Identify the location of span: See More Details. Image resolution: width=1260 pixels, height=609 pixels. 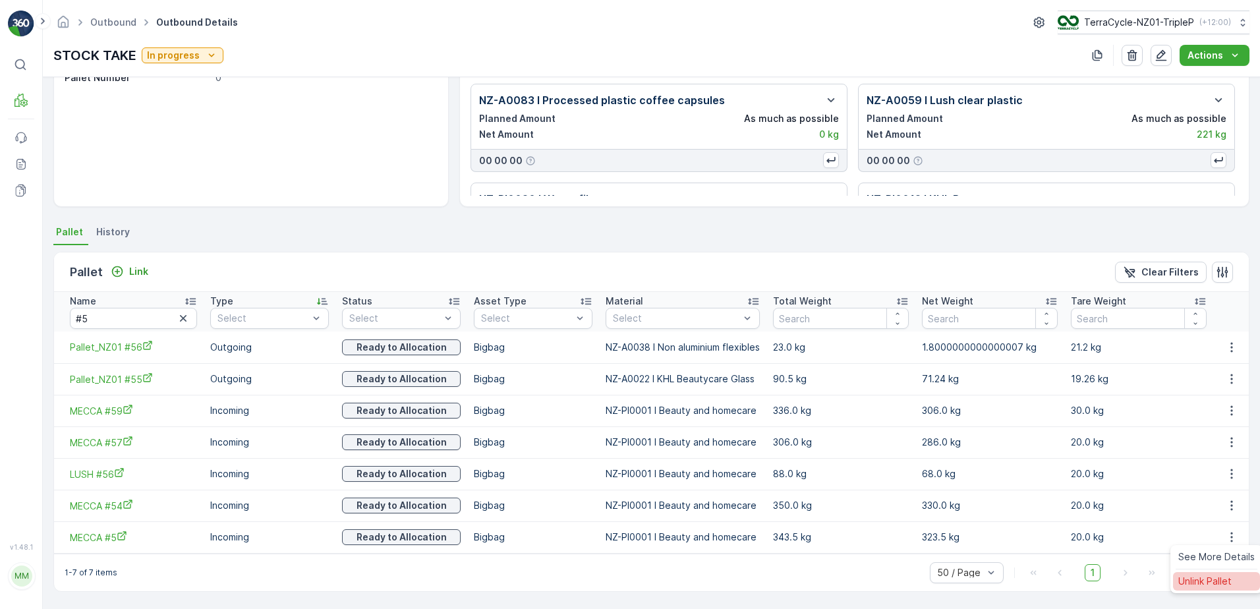
(1216, 557).